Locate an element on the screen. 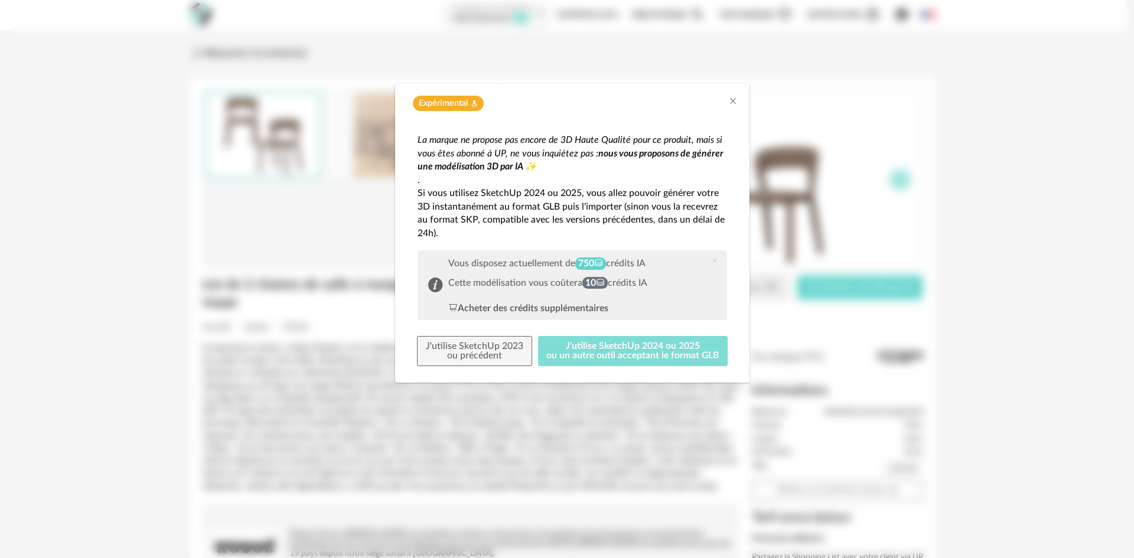 This screenshot has width=1134, height=558. span: Flask icon is located at coordinates (474, 103).